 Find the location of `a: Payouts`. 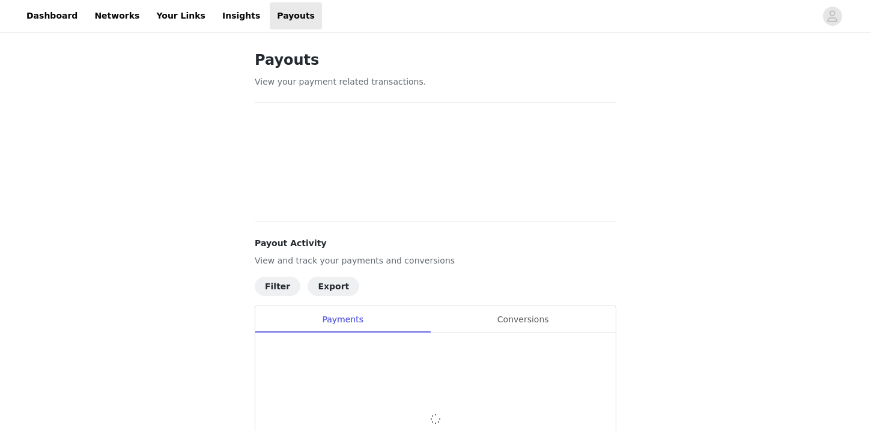

a: Payouts is located at coordinates (295, 16).